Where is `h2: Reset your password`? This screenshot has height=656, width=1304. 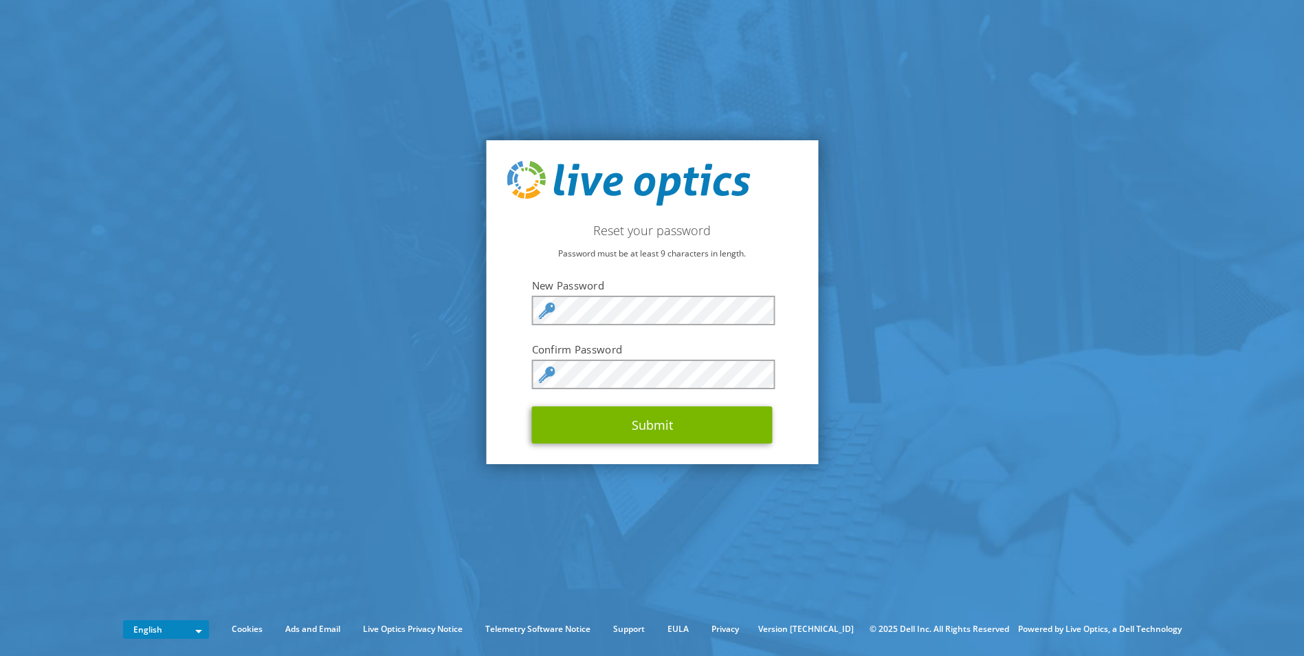
h2: Reset your password is located at coordinates (652, 230).